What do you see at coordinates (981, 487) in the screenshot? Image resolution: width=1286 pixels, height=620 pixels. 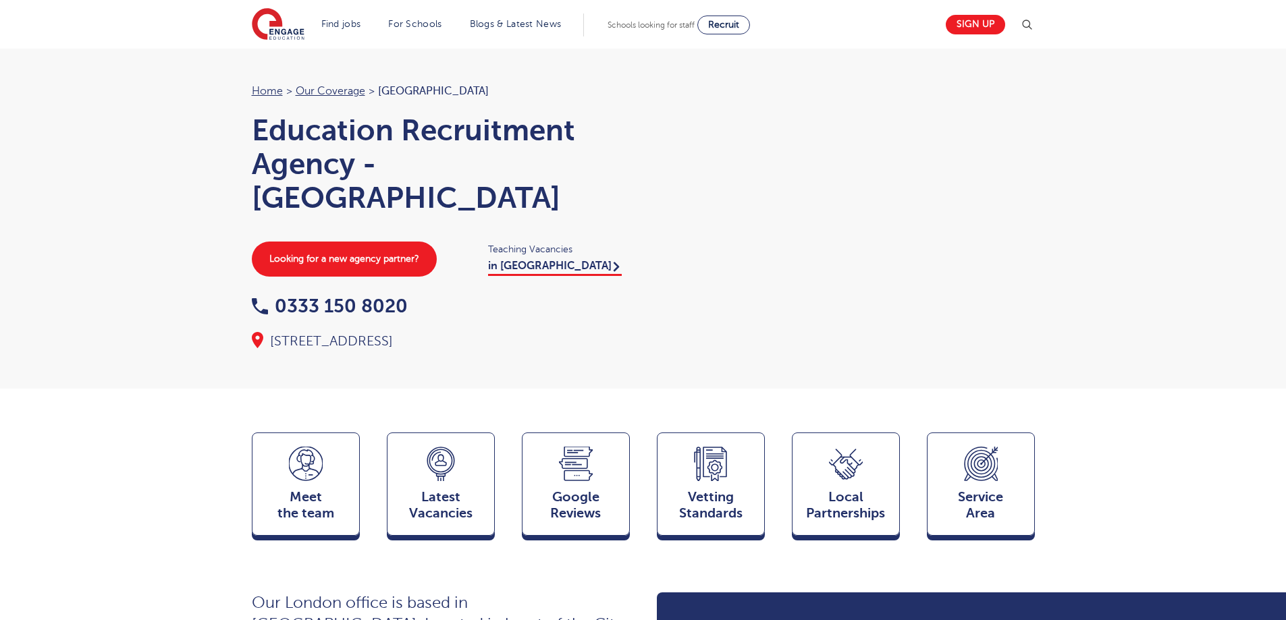 I see `a: ServiceArea` at bounding box center [981, 487].